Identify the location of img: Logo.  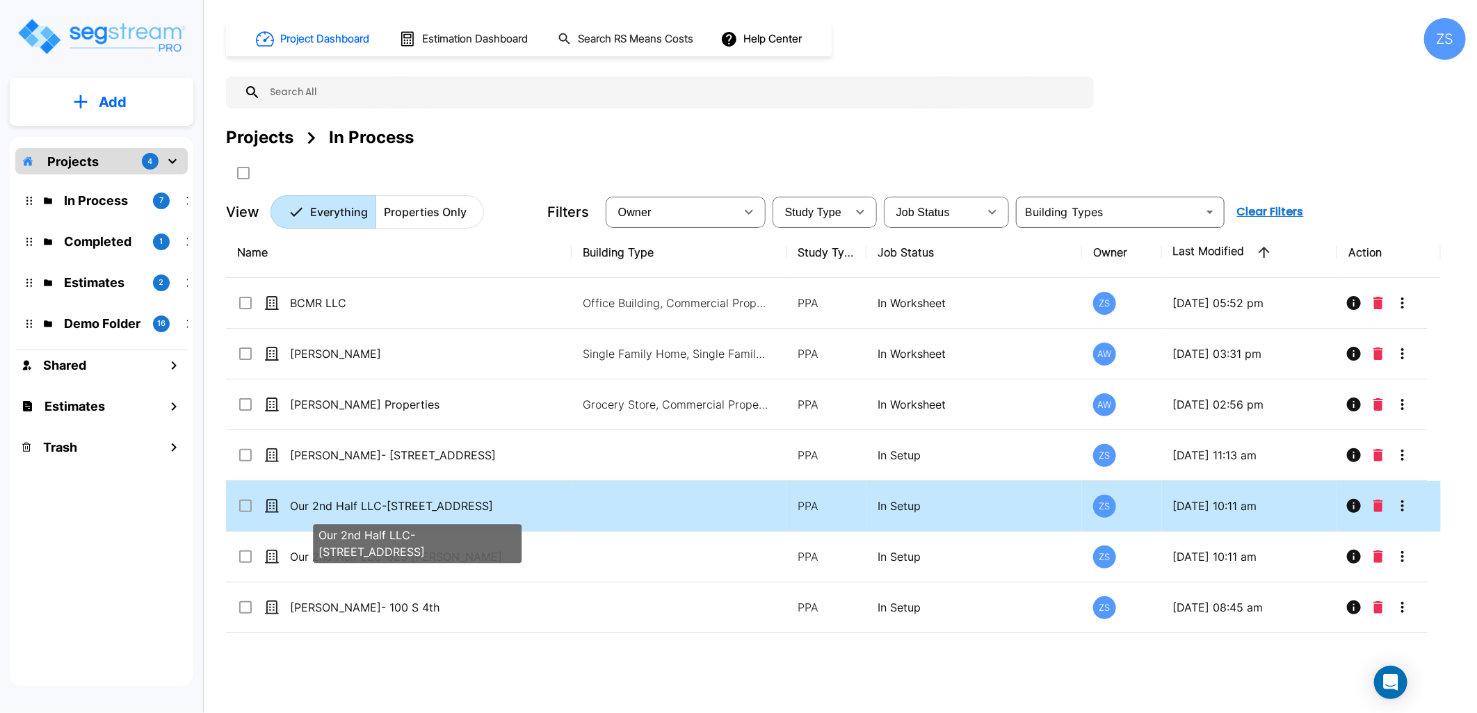
(101, 36).